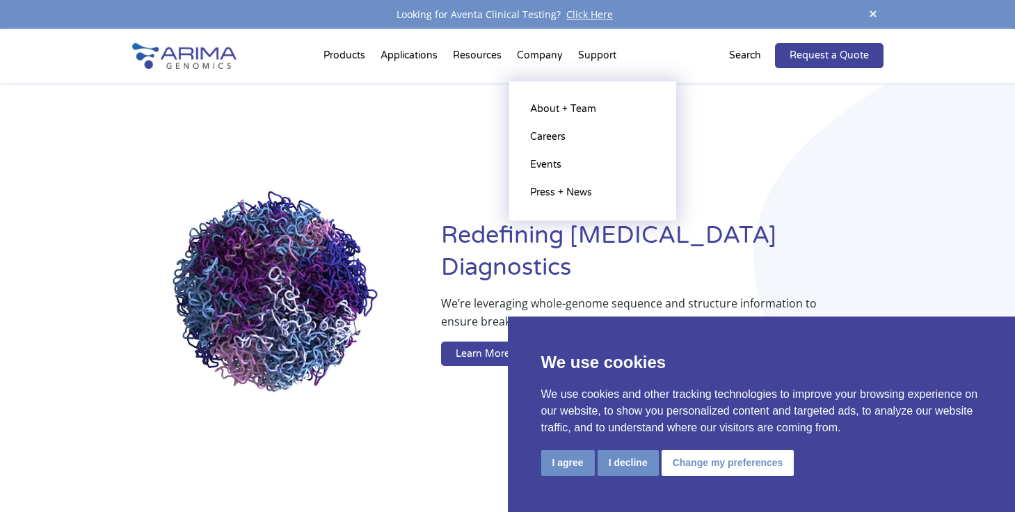  I want to click on button: I agree, so click(568, 463).